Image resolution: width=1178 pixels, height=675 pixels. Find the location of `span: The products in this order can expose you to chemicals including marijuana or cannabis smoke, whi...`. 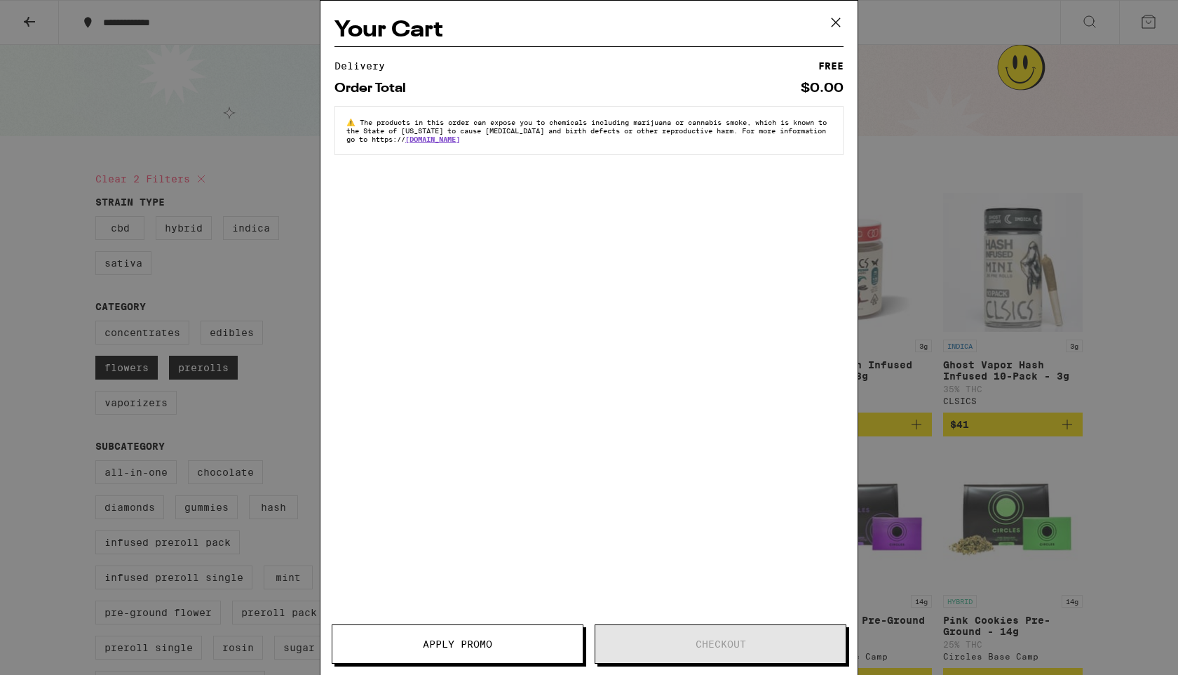

span: The products in this order can expose you to chemicals including marijuana or cannabis smoke, whi... is located at coordinates (586, 130).